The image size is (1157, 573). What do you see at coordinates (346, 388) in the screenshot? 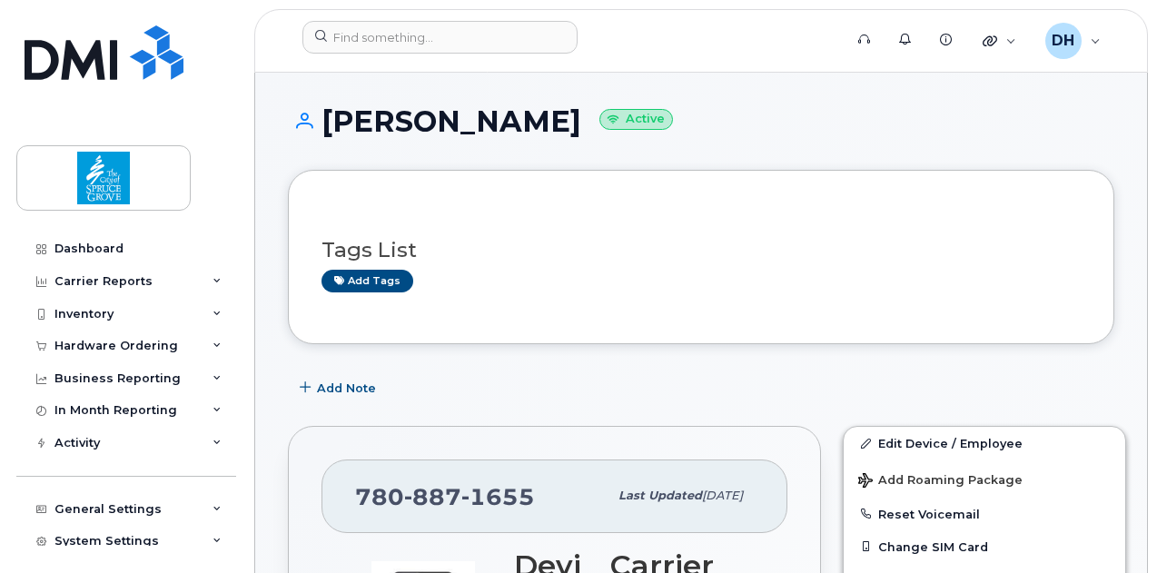
I see `span: Add Note` at bounding box center [346, 388].